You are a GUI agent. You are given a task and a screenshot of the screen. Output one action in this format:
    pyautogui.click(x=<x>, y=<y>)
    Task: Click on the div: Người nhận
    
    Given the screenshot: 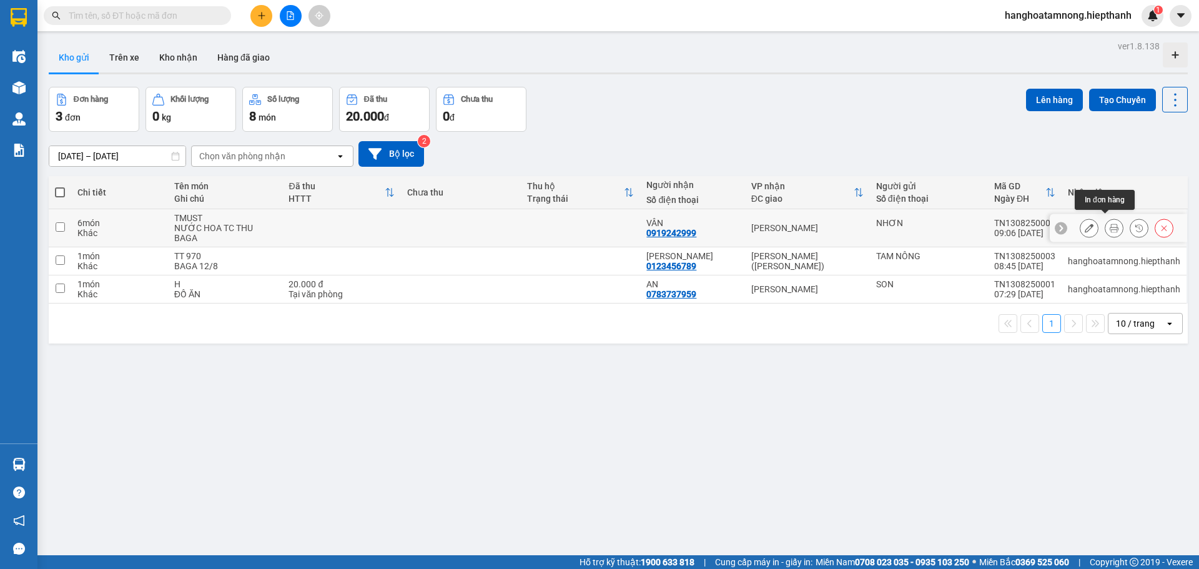 What is the action you would take?
    pyautogui.click(x=692, y=185)
    